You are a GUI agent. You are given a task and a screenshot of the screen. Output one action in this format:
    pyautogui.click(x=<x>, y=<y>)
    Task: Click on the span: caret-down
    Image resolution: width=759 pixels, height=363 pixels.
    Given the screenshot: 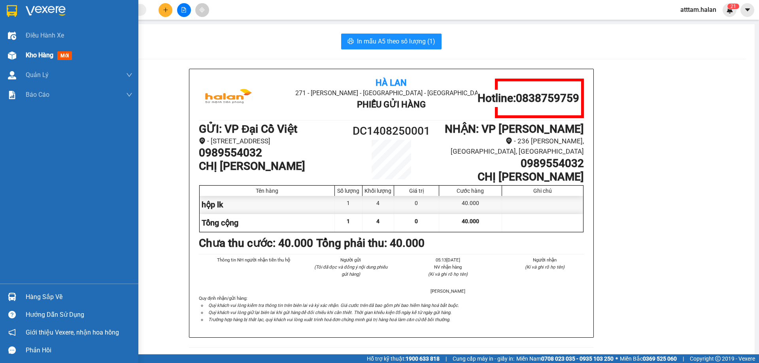 What is the action you would take?
    pyautogui.click(x=747, y=10)
    